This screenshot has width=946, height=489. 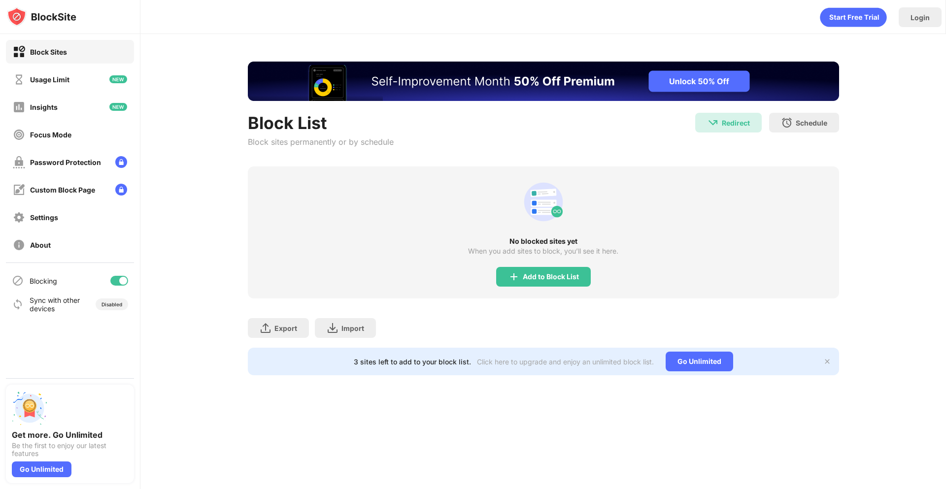 What do you see at coordinates (321, 123) in the screenshot?
I see `div: Block List` at bounding box center [321, 123].